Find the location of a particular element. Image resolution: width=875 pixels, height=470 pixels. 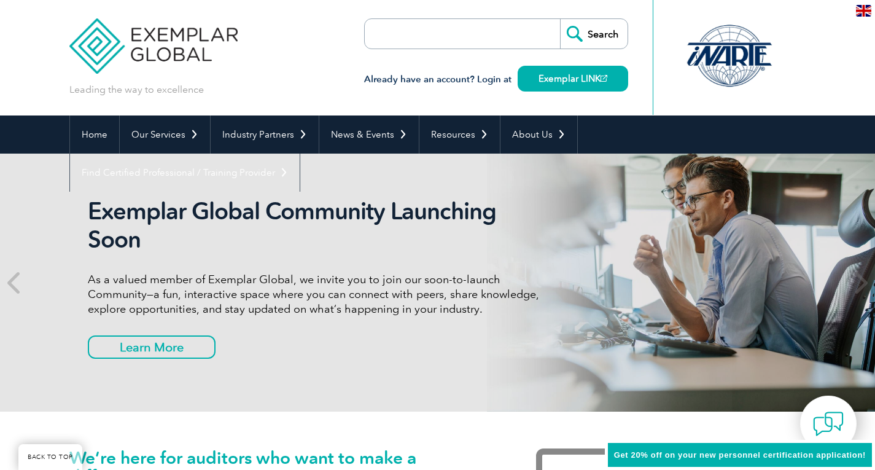

input: Search is located at coordinates (594, 34).